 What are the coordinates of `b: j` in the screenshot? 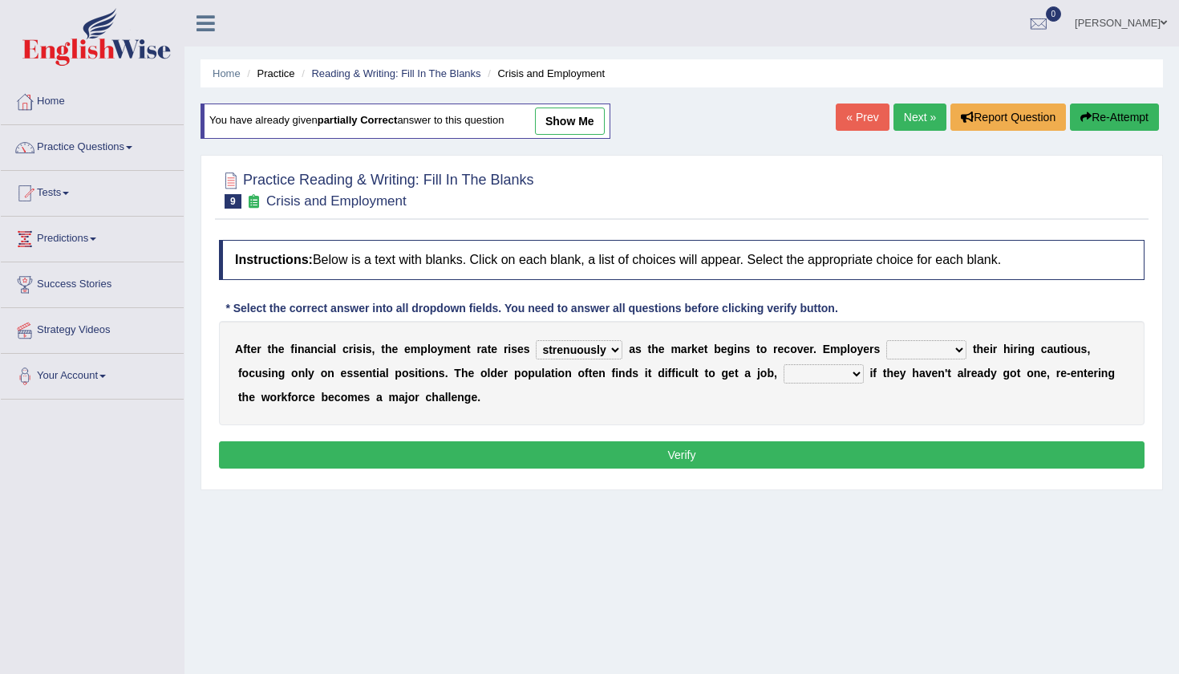 It's located at (407, 397).